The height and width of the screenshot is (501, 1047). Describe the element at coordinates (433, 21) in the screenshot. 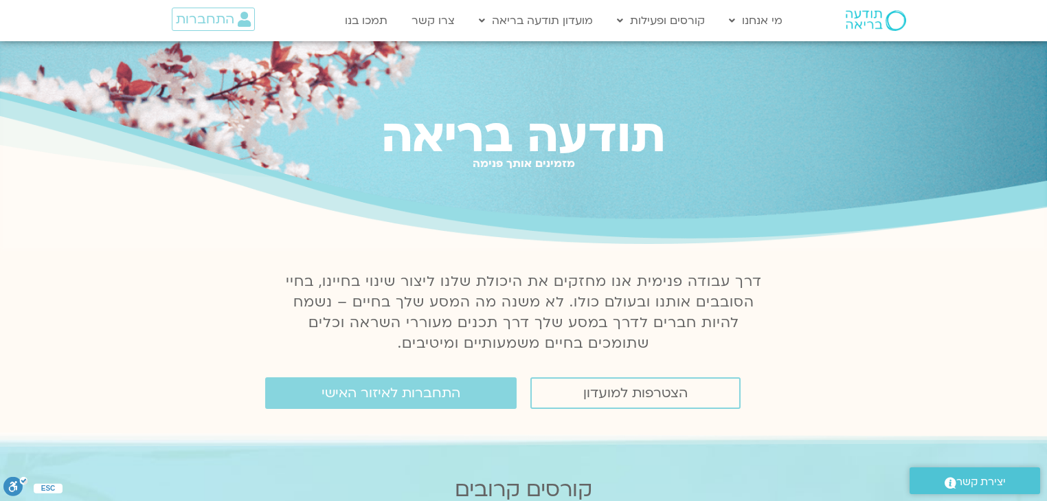

I see `a: צרו קשר` at that location.